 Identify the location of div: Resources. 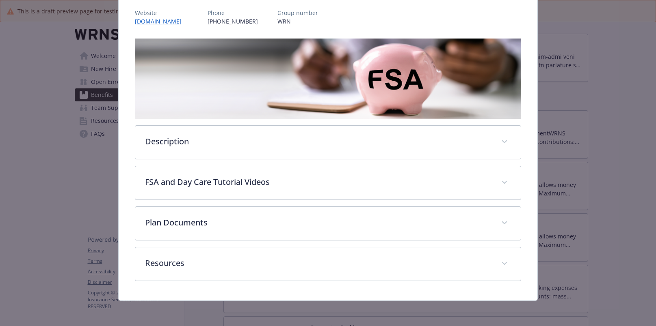
(328, 264).